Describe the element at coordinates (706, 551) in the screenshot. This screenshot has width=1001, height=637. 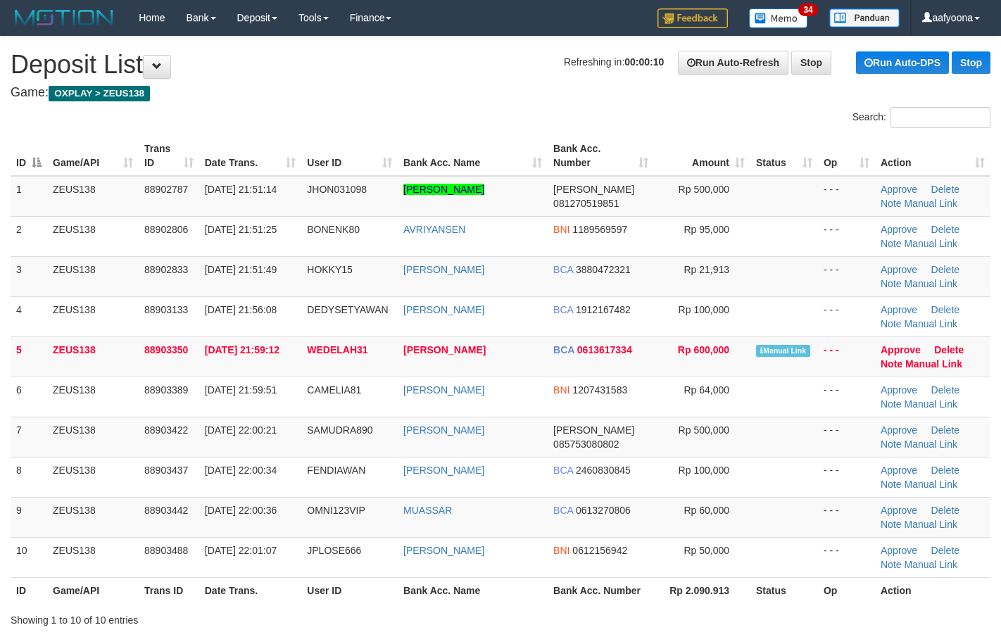
I see `span: Rp 50,000` at that location.